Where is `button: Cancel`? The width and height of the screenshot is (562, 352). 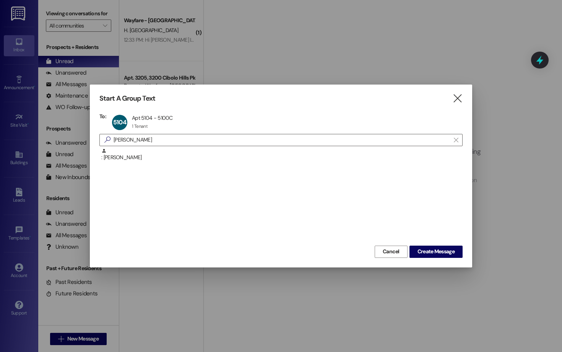
button: Cancel is located at coordinates (391, 252).